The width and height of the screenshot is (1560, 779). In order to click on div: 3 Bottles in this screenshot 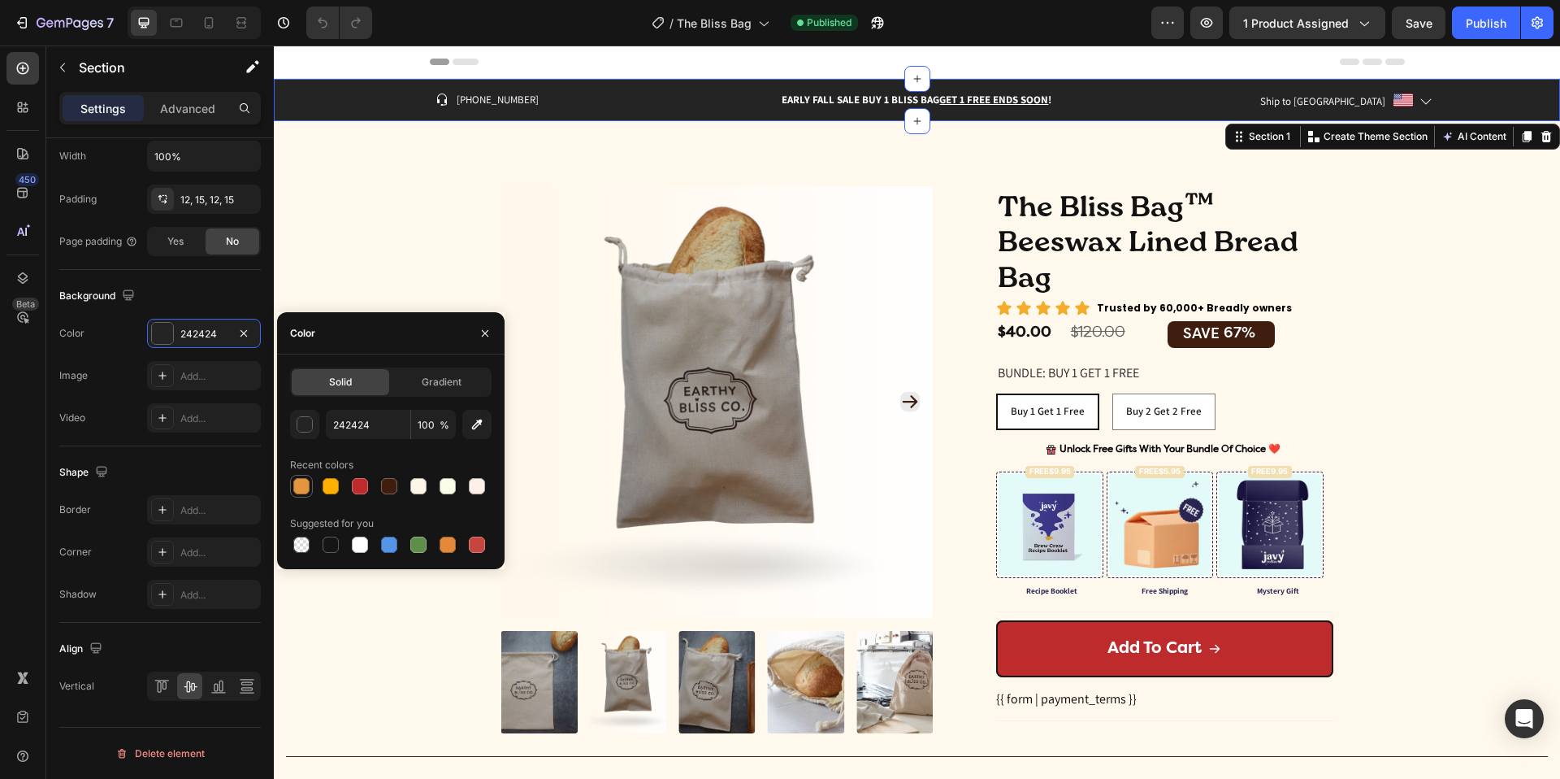, I will do `click(996, 498)`.